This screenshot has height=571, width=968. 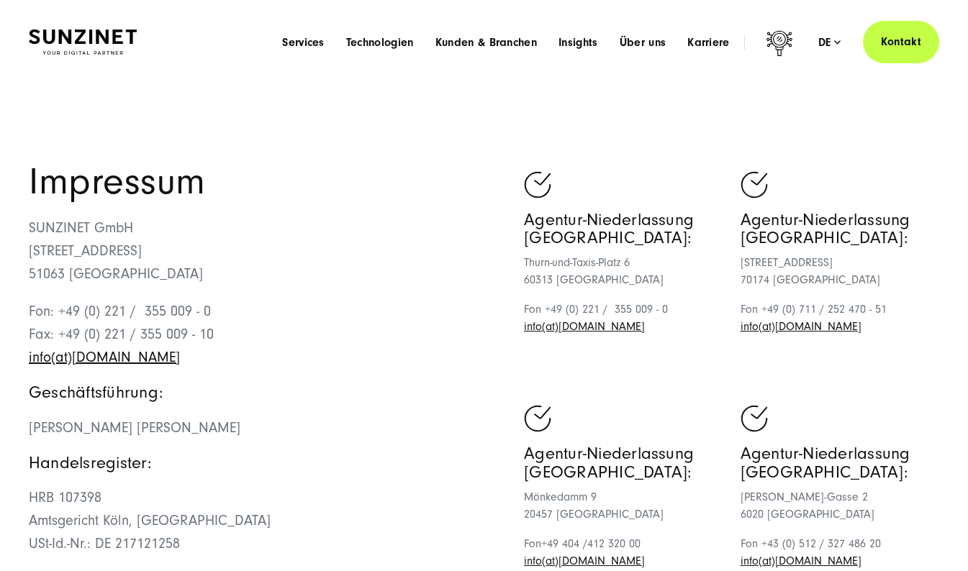 I want to click on p: Fon +49 (0) 221 / 355 009 - 0, so click(x=623, y=318).